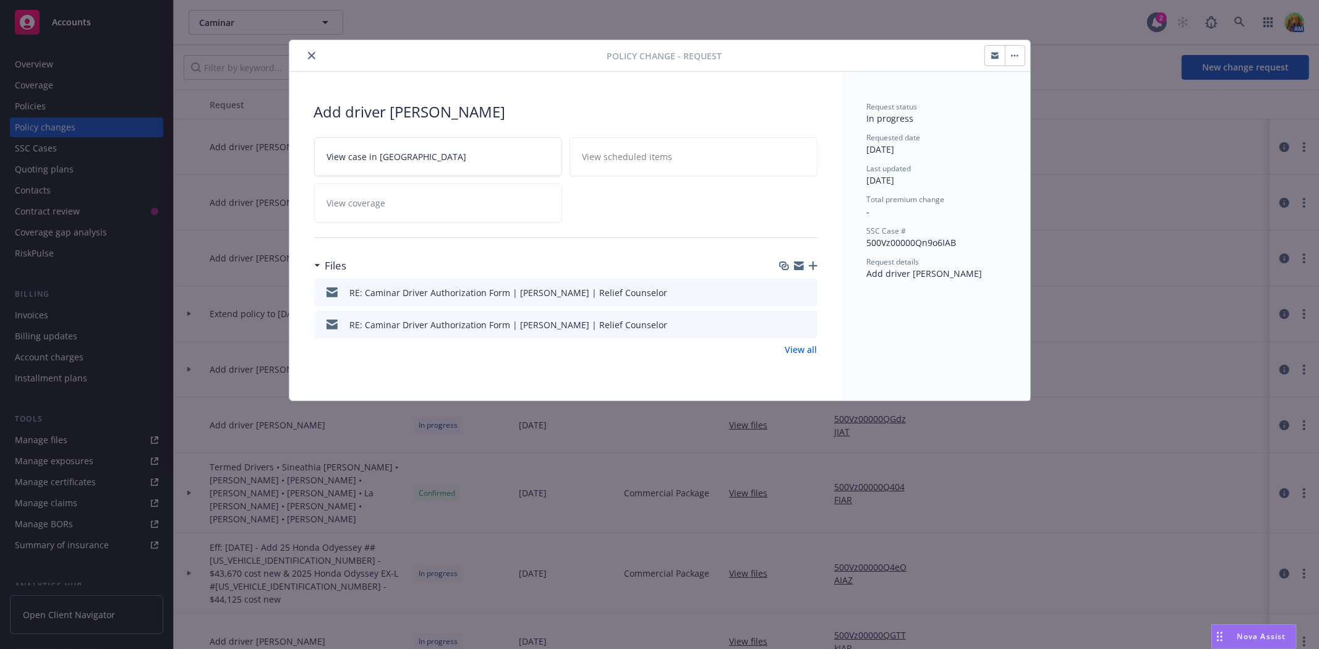 This screenshot has height=649, width=1319. Describe the element at coordinates (336, 266) in the screenshot. I see `h3: Files` at that location.